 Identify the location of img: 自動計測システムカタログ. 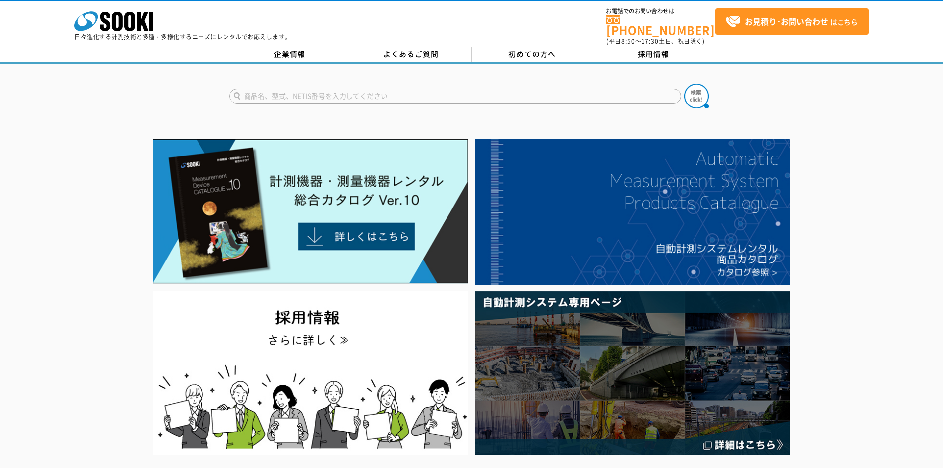
(632, 212).